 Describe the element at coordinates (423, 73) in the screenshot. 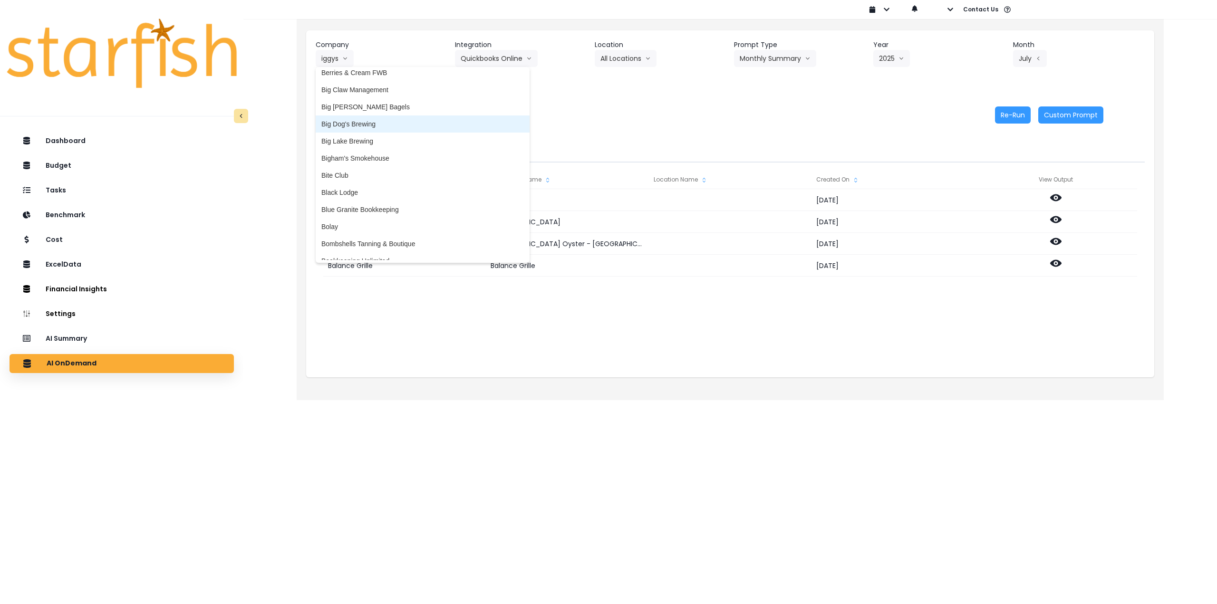

I see `span: Berries & Cream FWB` at that location.